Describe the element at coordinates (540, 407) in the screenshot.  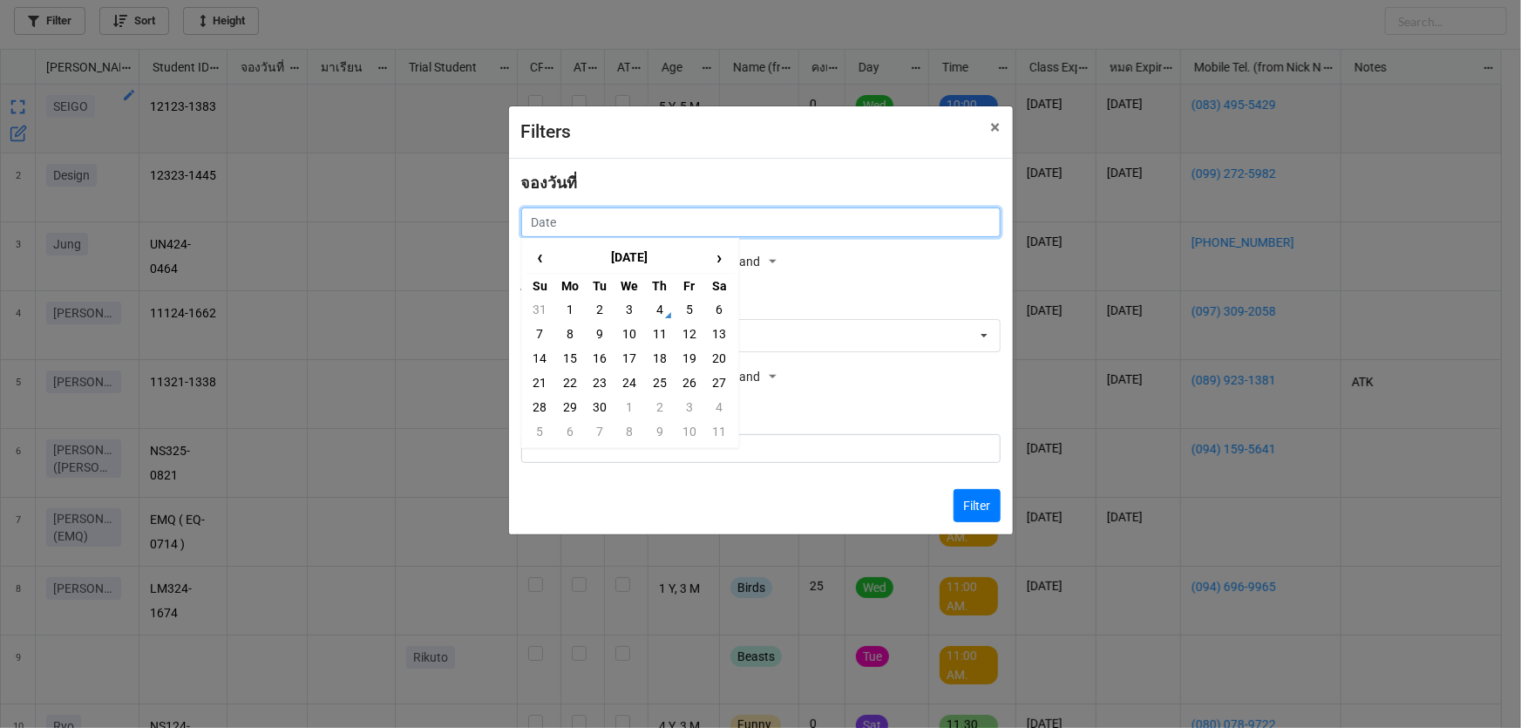
I see `td: 28` at that location.